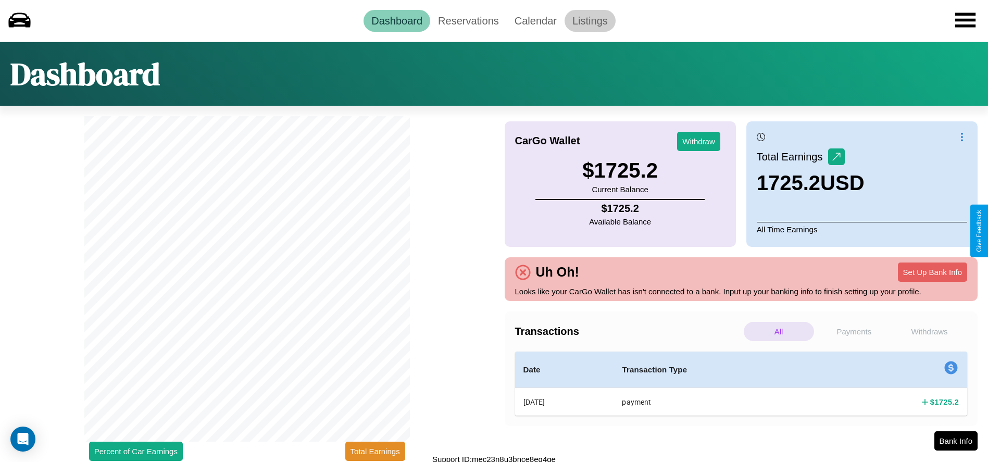  I want to click on p: Total Earnings, so click(792, 157).